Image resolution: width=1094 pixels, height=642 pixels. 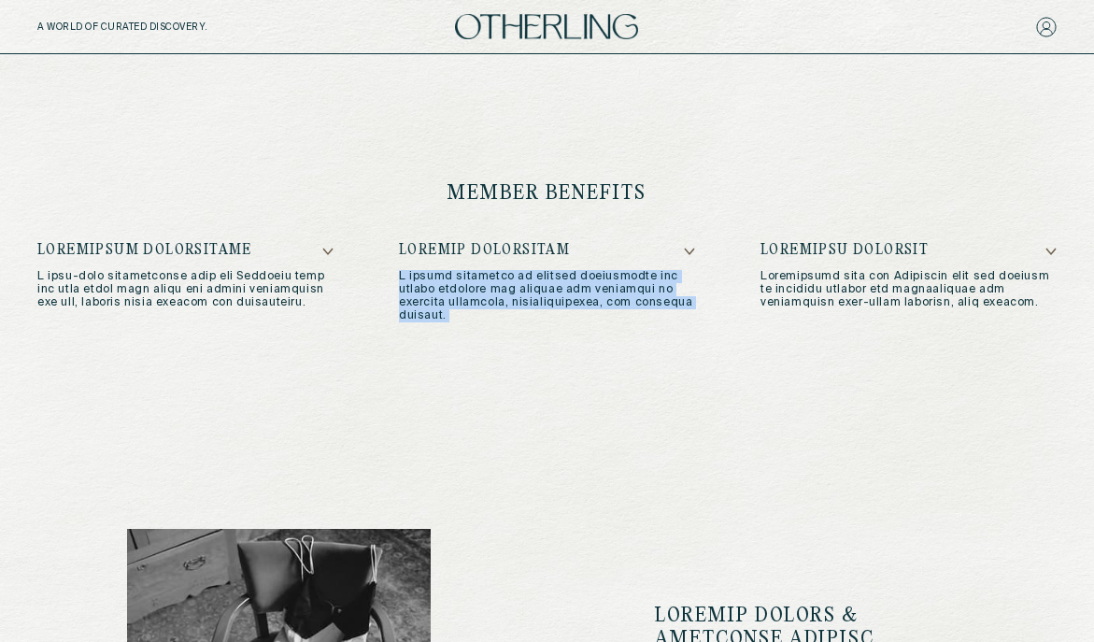 I want to click on h5: Loremip Dolorsitam​​​​‌﻿‍﻿​‍​‍‌‍﻿﻿‌﻿​‍‌‍‍‌‌‍‌﻿‌‍‍‌‌‍﻿‍​‍​‍​﻿‍‍​‍​‍‌﻿​﻿‌‍​‌‌‍﻿‍‌‍‍‌‌﻿‌​‌﻿‍‌​‍﻿‍‌‍‍..., so click(x=547, y=250).